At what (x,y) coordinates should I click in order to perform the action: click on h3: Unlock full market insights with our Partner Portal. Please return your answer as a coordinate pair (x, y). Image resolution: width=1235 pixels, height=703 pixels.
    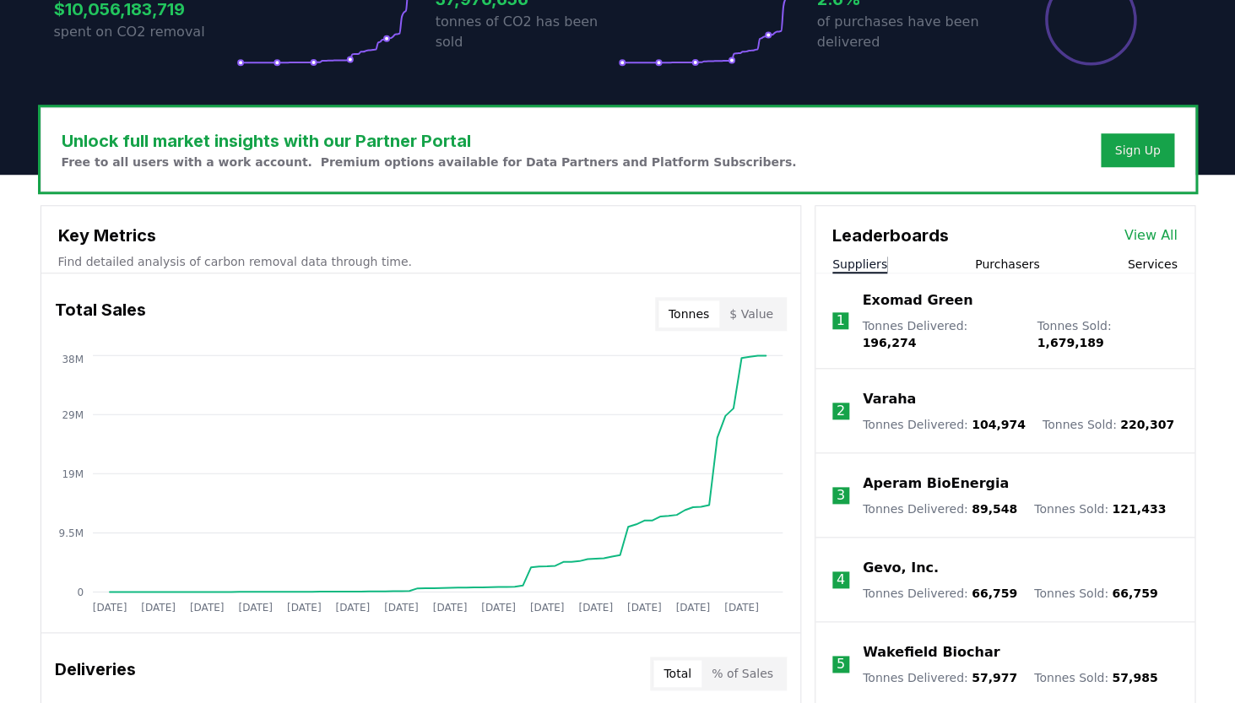
    Looking at the image, I should click on (429, 141).